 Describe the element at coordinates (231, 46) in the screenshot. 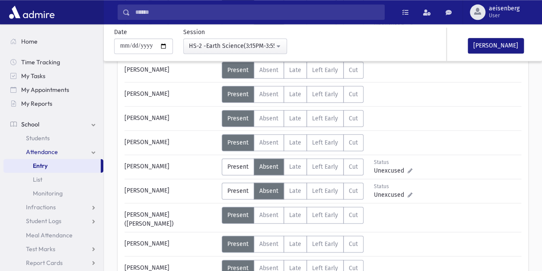

I see `div: HS-2 -Earth Science(3:15PM-3:55PM)` at that location.